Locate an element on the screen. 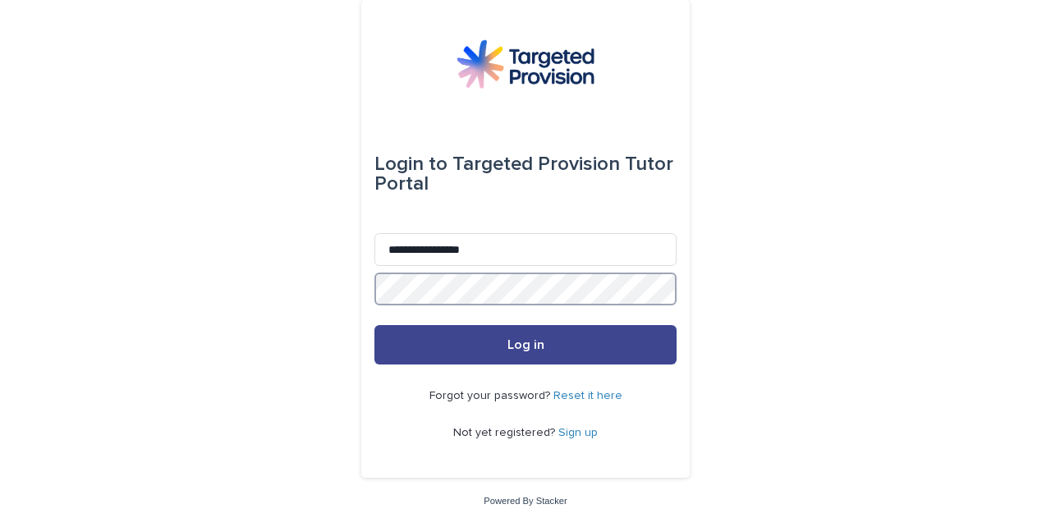  a: Sign up is located at coordinates (578, 433).